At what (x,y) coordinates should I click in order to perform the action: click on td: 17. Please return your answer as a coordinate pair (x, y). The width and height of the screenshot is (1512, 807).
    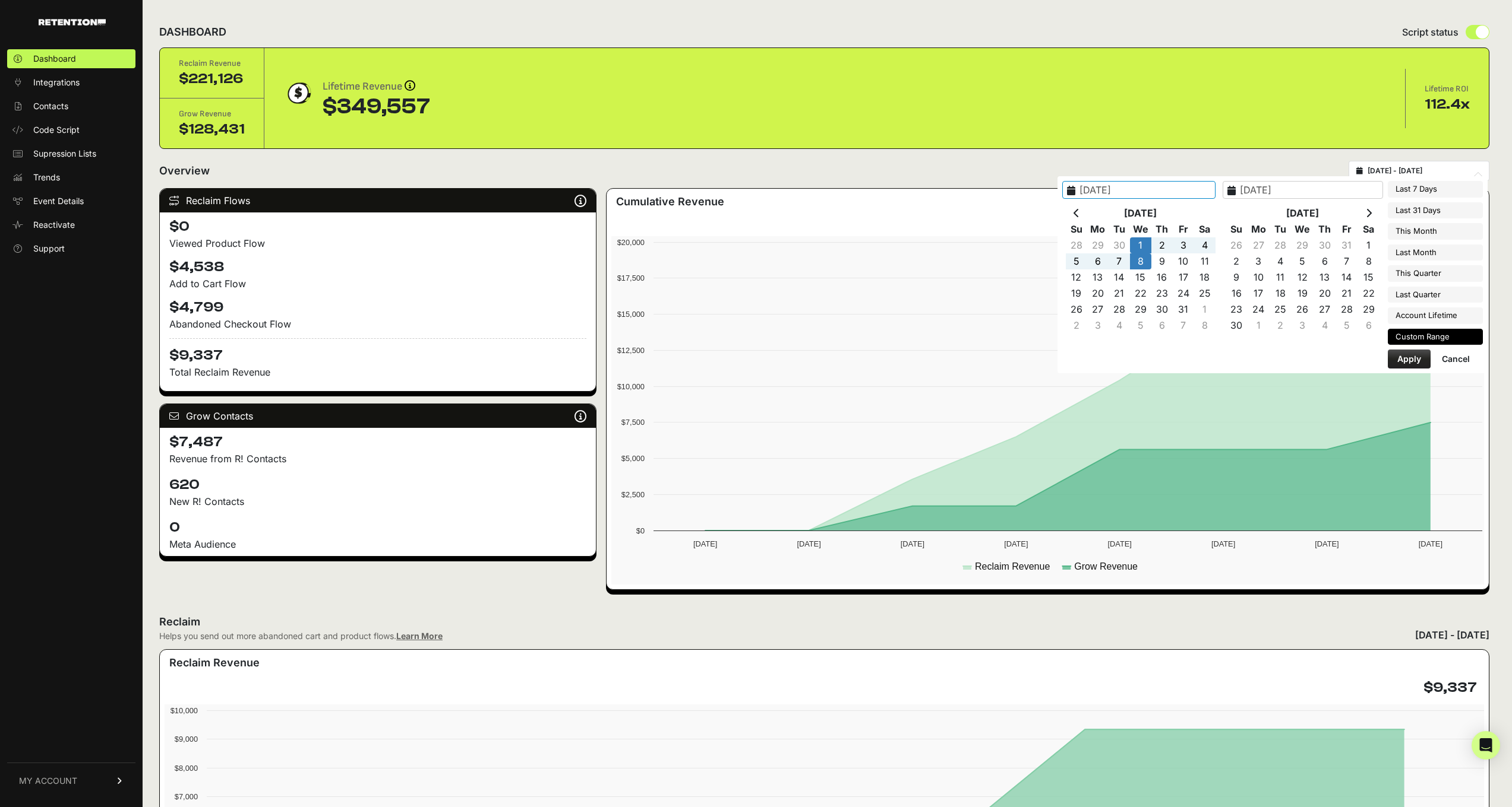
    Looking at the image, I should click on (1183, 277).